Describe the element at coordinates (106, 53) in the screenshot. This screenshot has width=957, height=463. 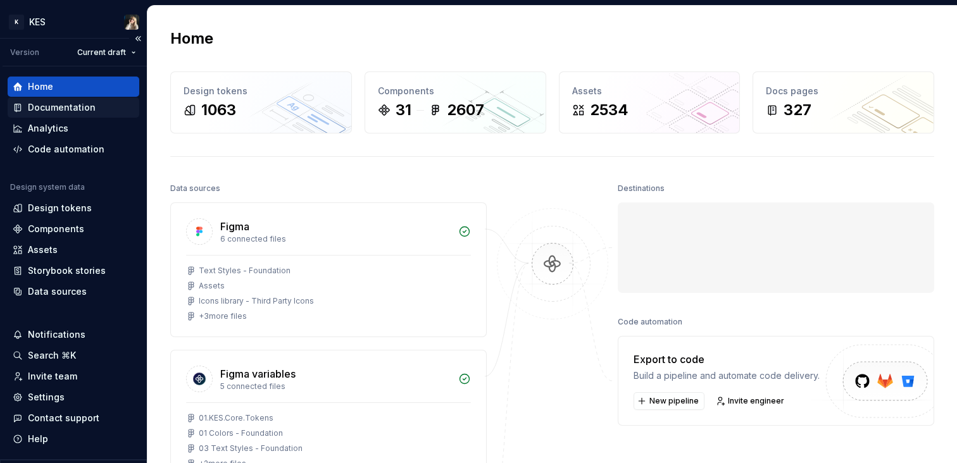
I see `button: Current draft` at that location.